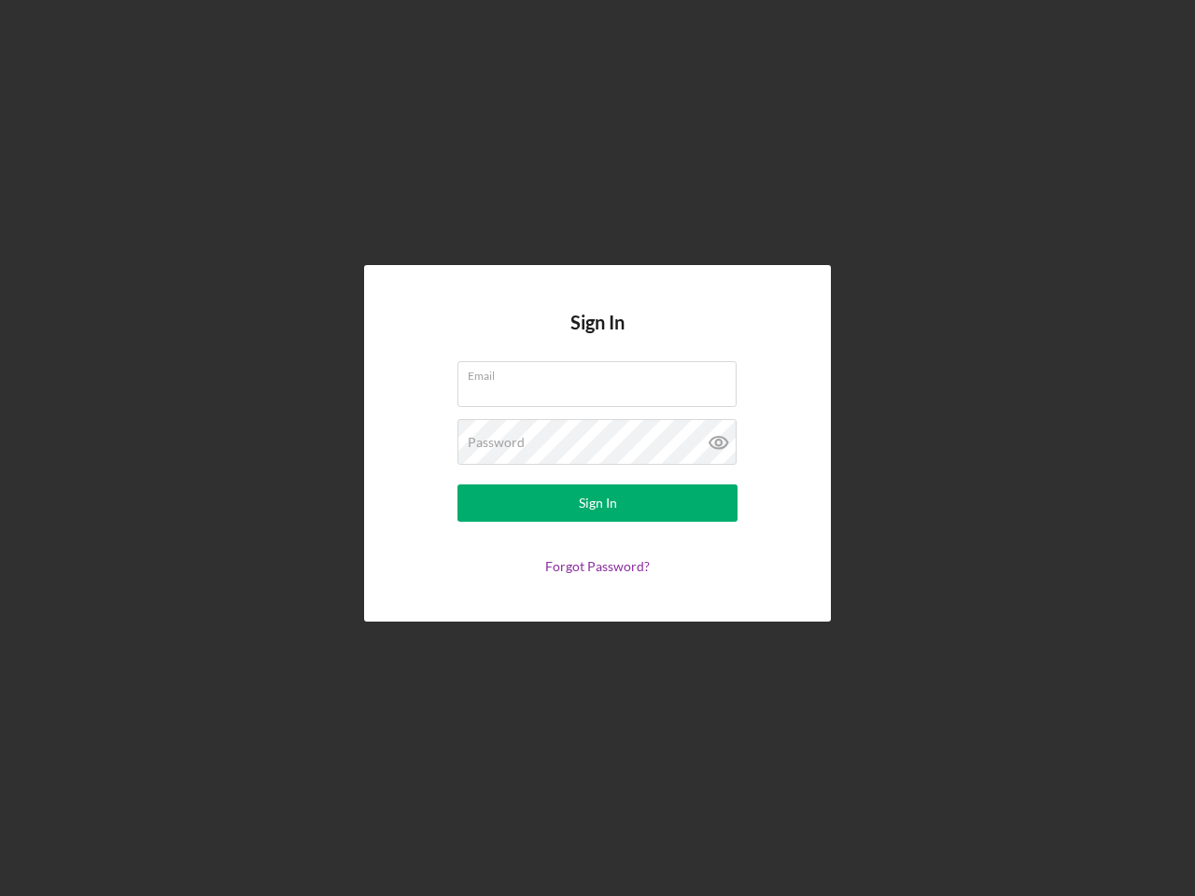 The width and height of the screenshot is (1195, 896). What do you see at coordinates (597, 503) in the screenshot?
I see `button: Sign In` at bounding box center [597, 503].